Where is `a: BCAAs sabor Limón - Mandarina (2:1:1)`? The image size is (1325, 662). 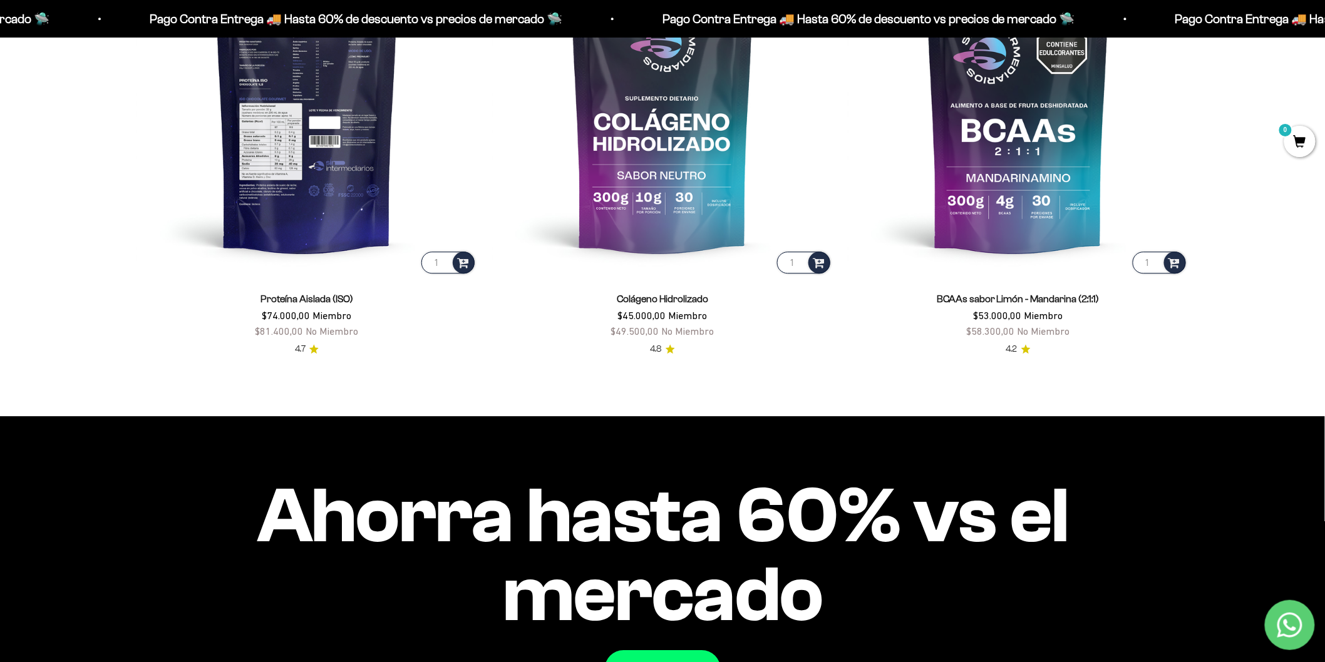
a: BCAAs sabor Limón - Mandarina (2:1:1) is located at coordinates (1018, 299).